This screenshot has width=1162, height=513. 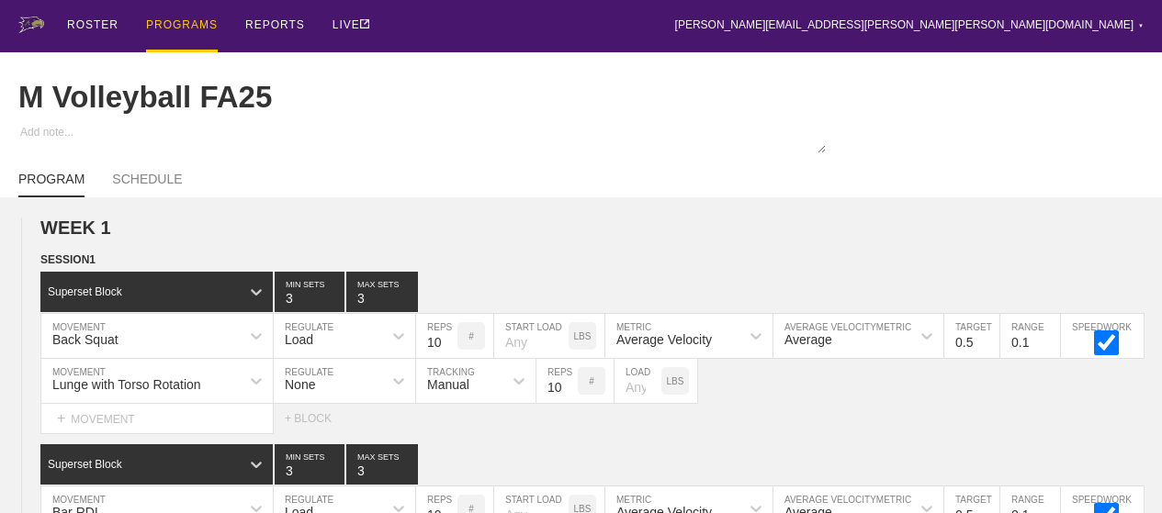 I want to click on div: None, so click(x=299, y=385).